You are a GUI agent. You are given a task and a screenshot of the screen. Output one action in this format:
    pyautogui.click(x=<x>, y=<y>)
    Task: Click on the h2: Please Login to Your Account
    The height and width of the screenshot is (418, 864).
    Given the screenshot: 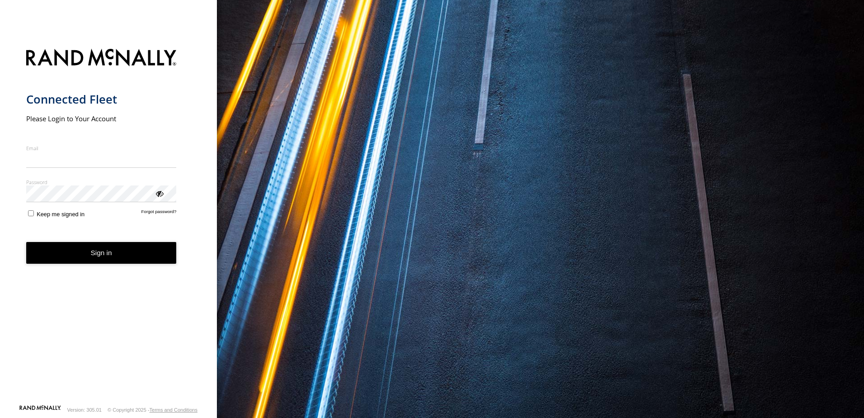 What is the action you would take?
    pyautogui.click(x=101, y=118)
    